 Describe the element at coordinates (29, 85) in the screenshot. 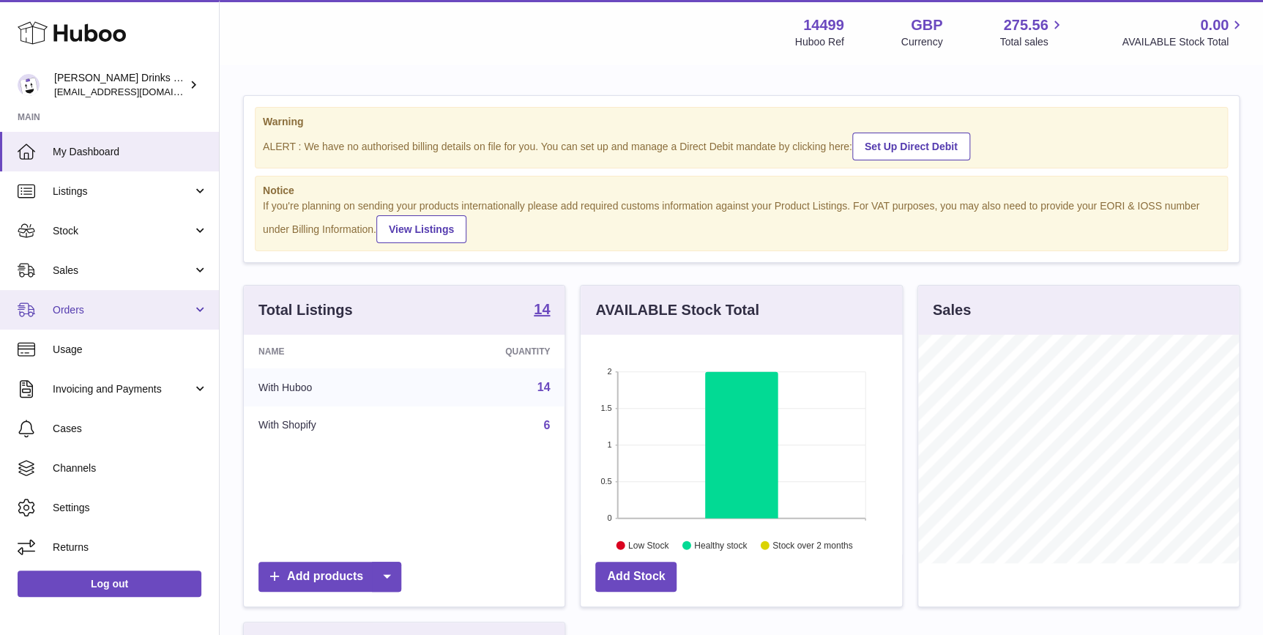

I see `img: internalAdmin-14499@internal.huboo.com` at that location.